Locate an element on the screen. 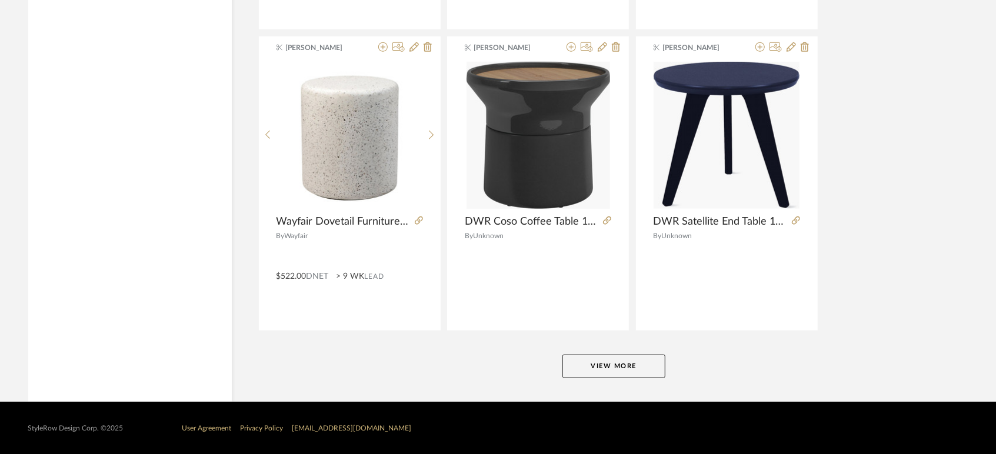 This screenshot has width=996, height=454. img: DWR Satellite End Table 18W16H is located at coordinates (727, 135).